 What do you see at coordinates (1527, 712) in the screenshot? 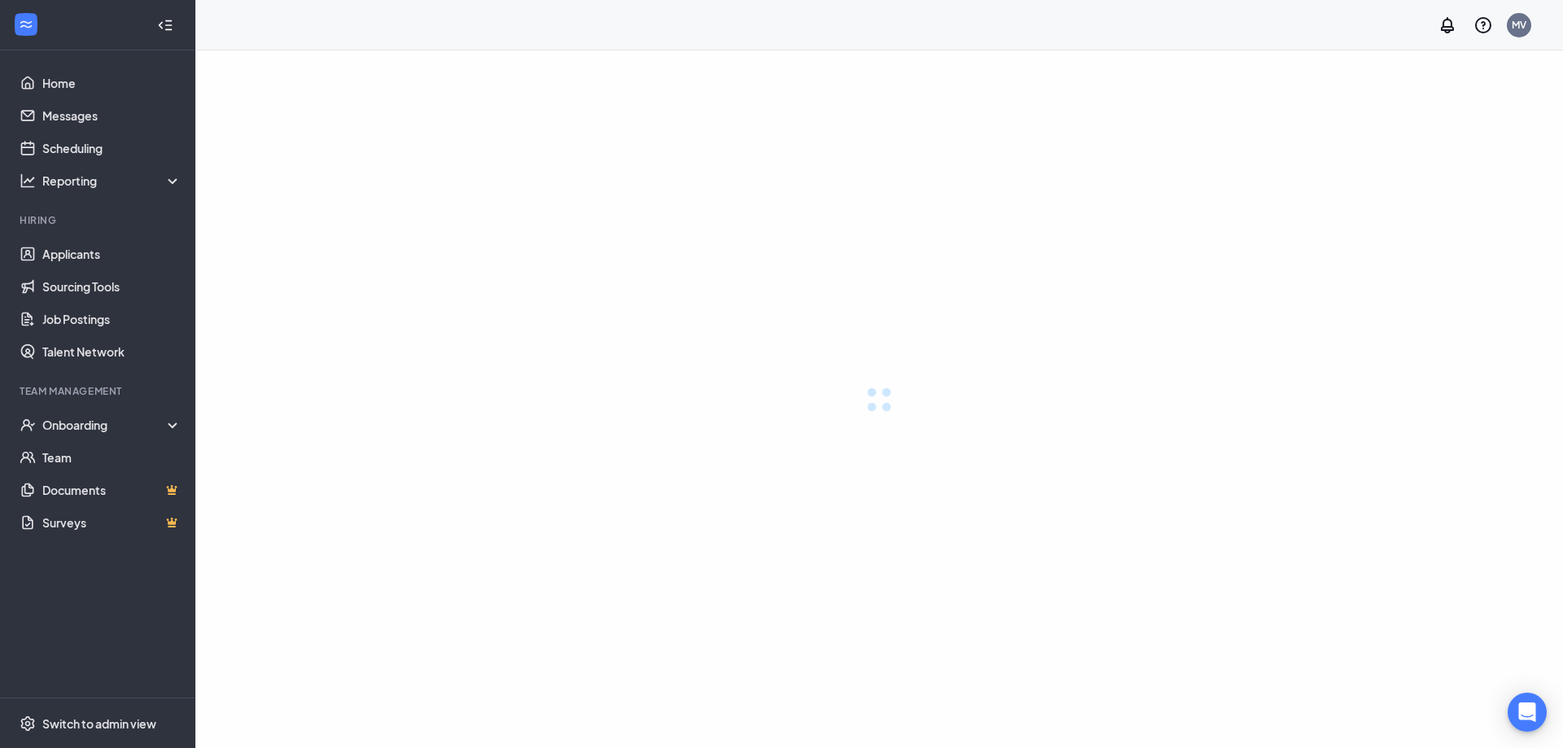
I see `div: Open Intercom Messenger` at bounding box center [1527, 712].